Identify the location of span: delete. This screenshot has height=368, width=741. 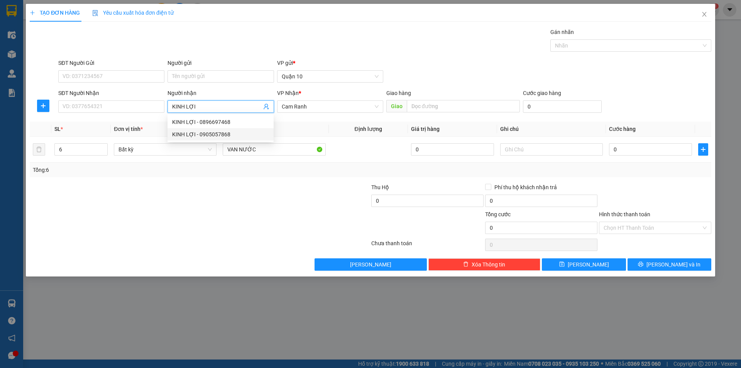
(466, 264).